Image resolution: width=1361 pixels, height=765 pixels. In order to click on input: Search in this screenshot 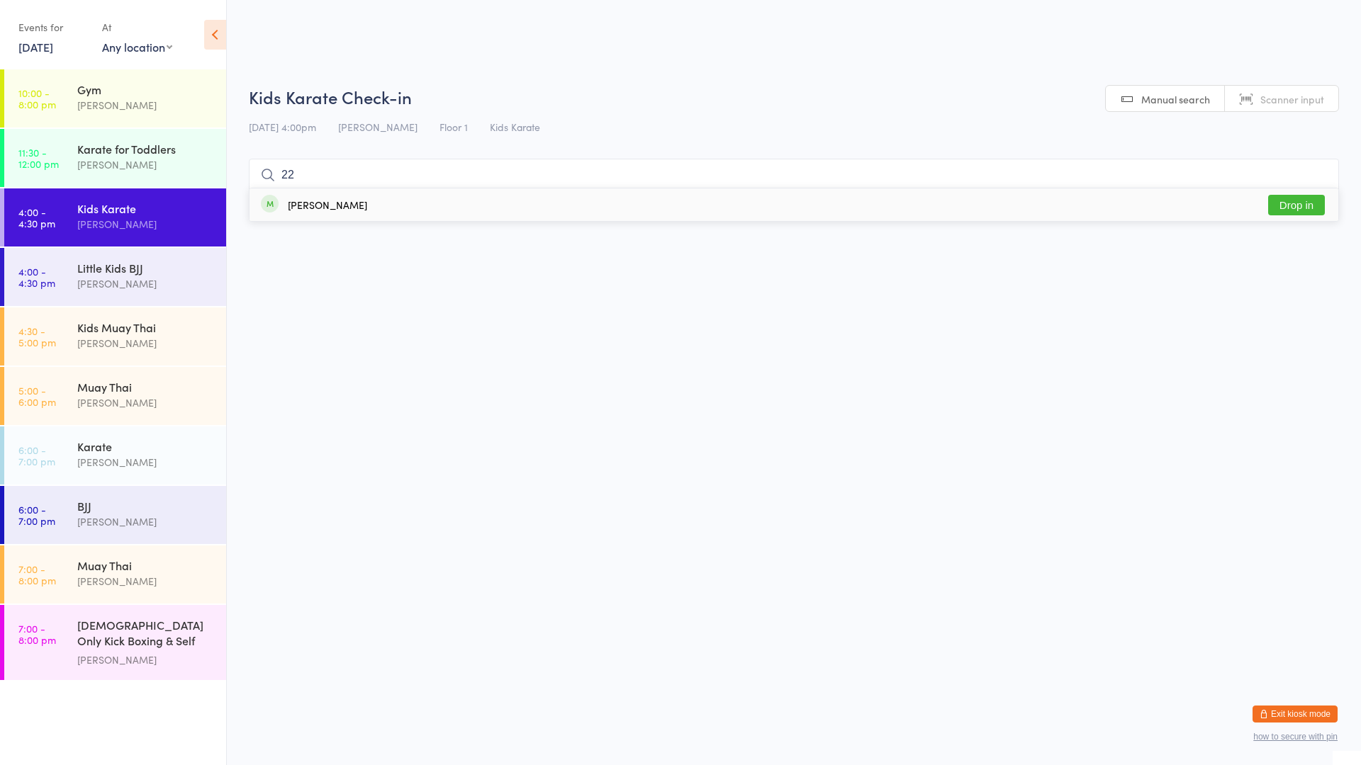, I will do `click(794, 175)`.